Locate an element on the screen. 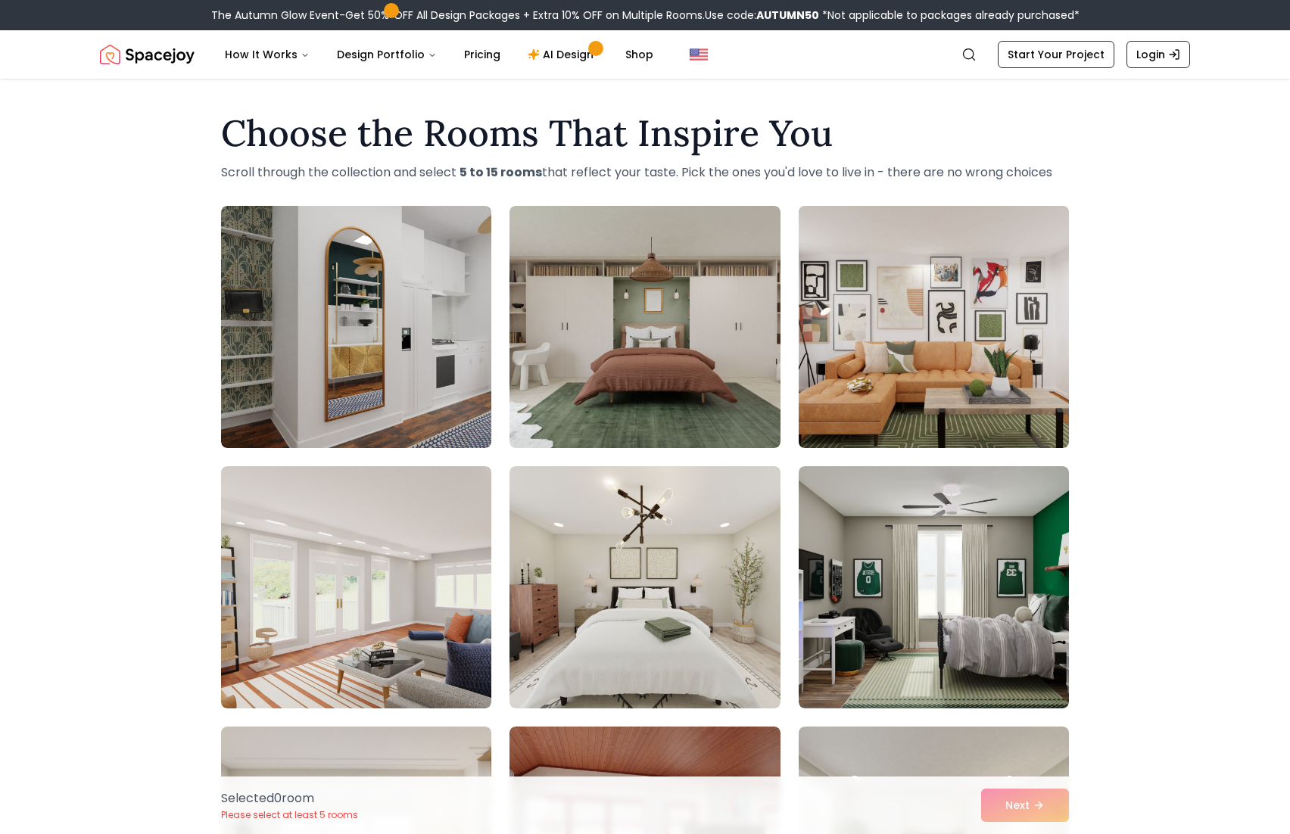  img: Room room-1 is located at coordinates (356, 327).